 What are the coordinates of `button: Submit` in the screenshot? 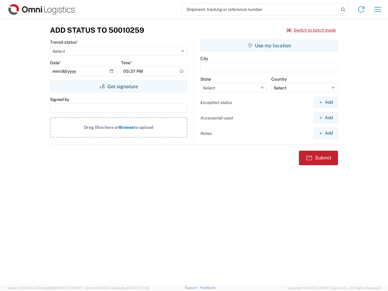 It's located at (319, 158).